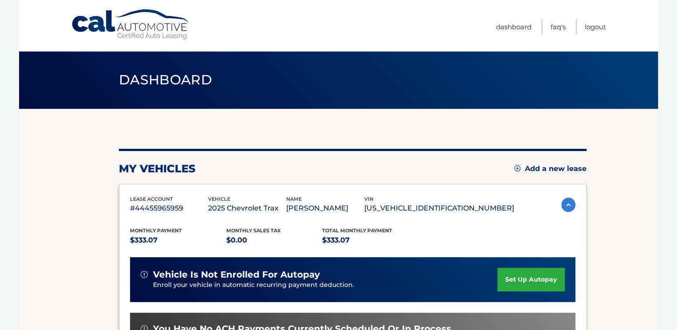 This screenshot has height=330, width=677. Describe the element at coordinates (357, 230) in the screenshot. I see `span: Total Monthly Payment` at that location.